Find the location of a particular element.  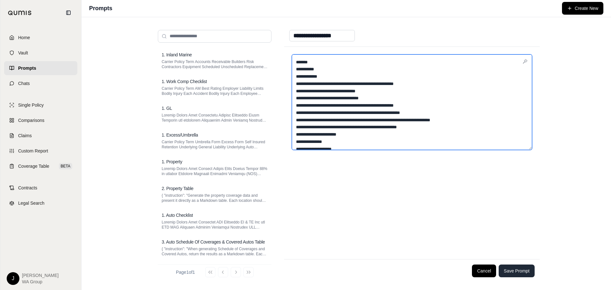

button: Collapse sidebar is located at coordinates (68, 13).